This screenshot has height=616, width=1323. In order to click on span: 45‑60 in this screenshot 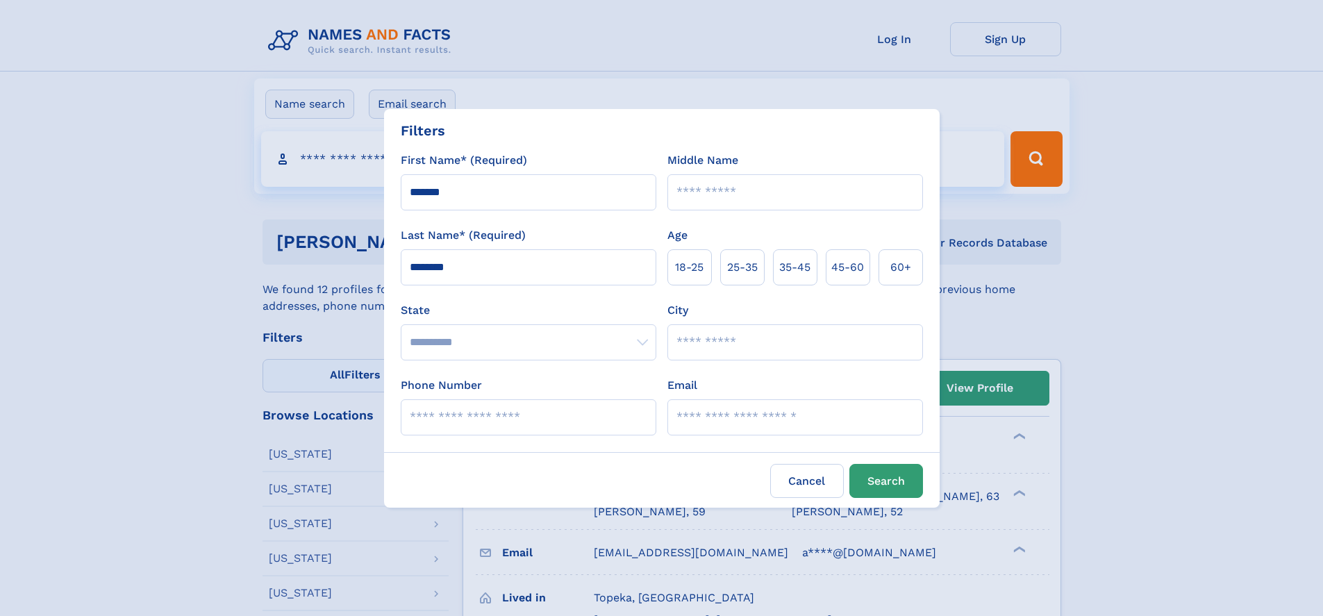, I will do `click(847, 267)`.